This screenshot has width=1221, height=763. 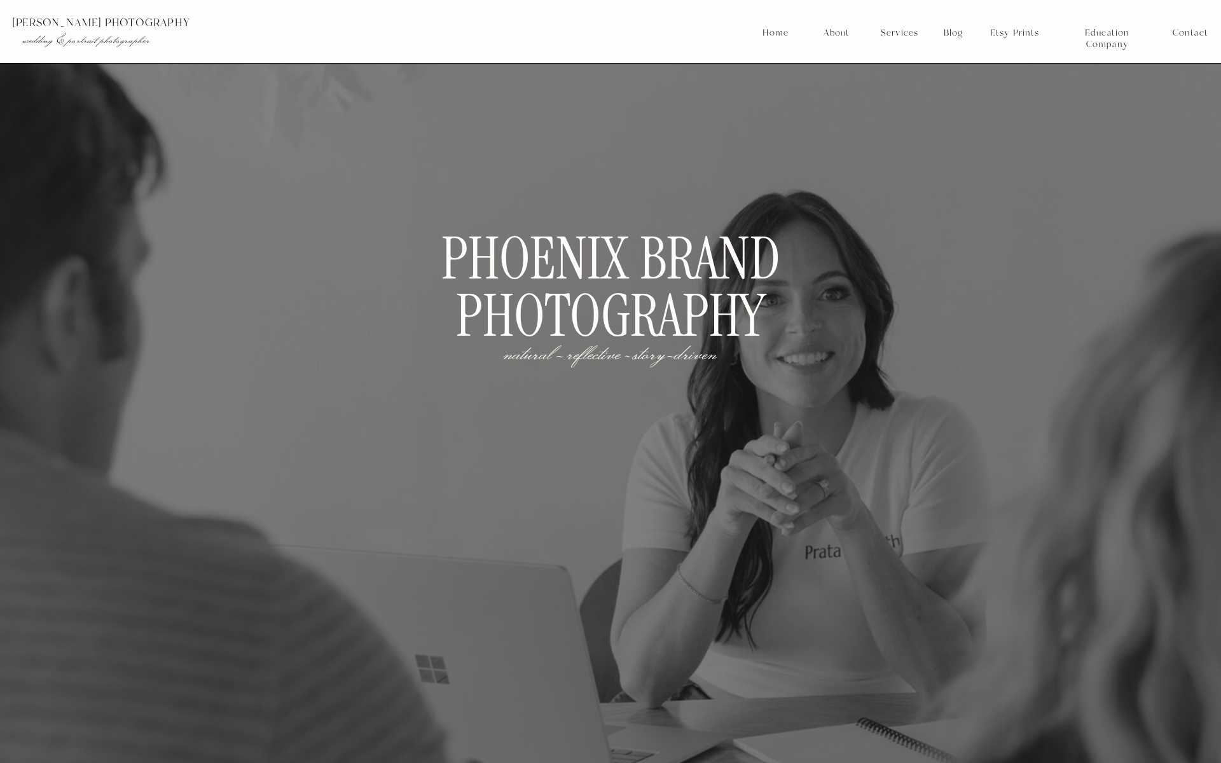 I want to click on nav: Contact, so click(x=1190, y=33).